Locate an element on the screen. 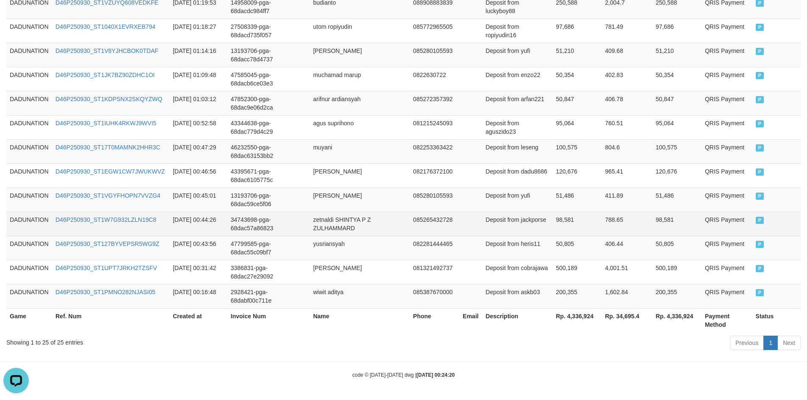 The width and height of the screenshot is (807, 400). td: Deposit from jackporse is located at coordinates (517, 224).